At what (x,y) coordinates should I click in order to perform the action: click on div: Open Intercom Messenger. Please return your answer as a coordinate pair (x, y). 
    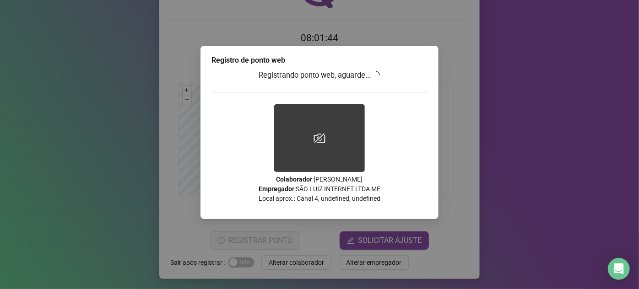
    Looking at the image, I should click on (619, 269).